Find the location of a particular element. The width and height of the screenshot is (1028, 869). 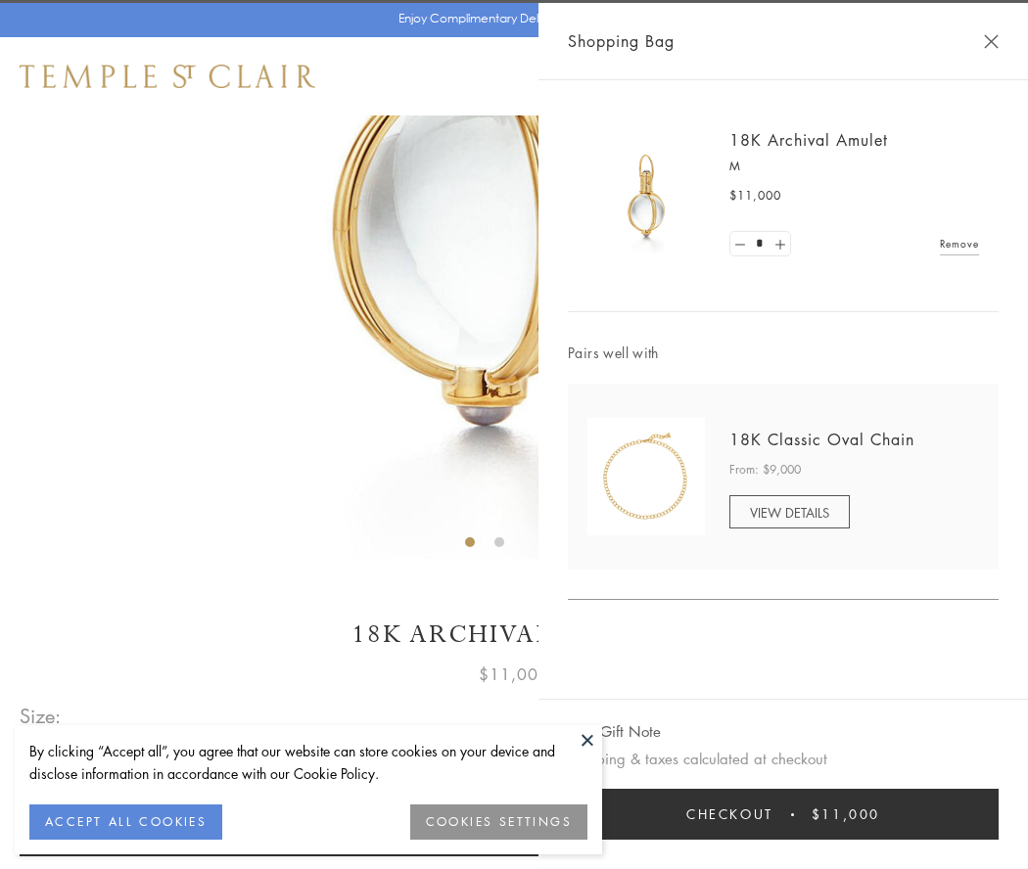

div: By clicking “Accept all”, you agree that our website can store cookies on your device and disclos... is located at coordinates (308, 762).